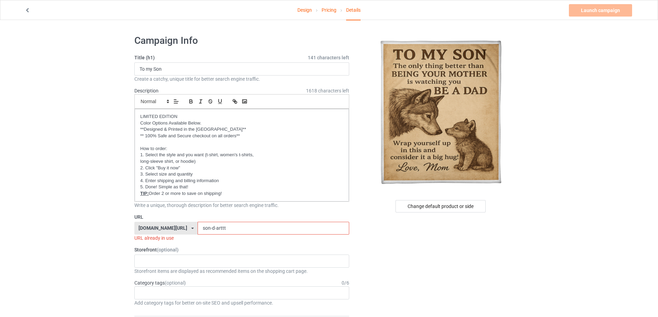 The width and height of the screenshot is (658, 317). Describe the element at coordinates (353, 10) in the screenshot. I see `div: Details` at that location.